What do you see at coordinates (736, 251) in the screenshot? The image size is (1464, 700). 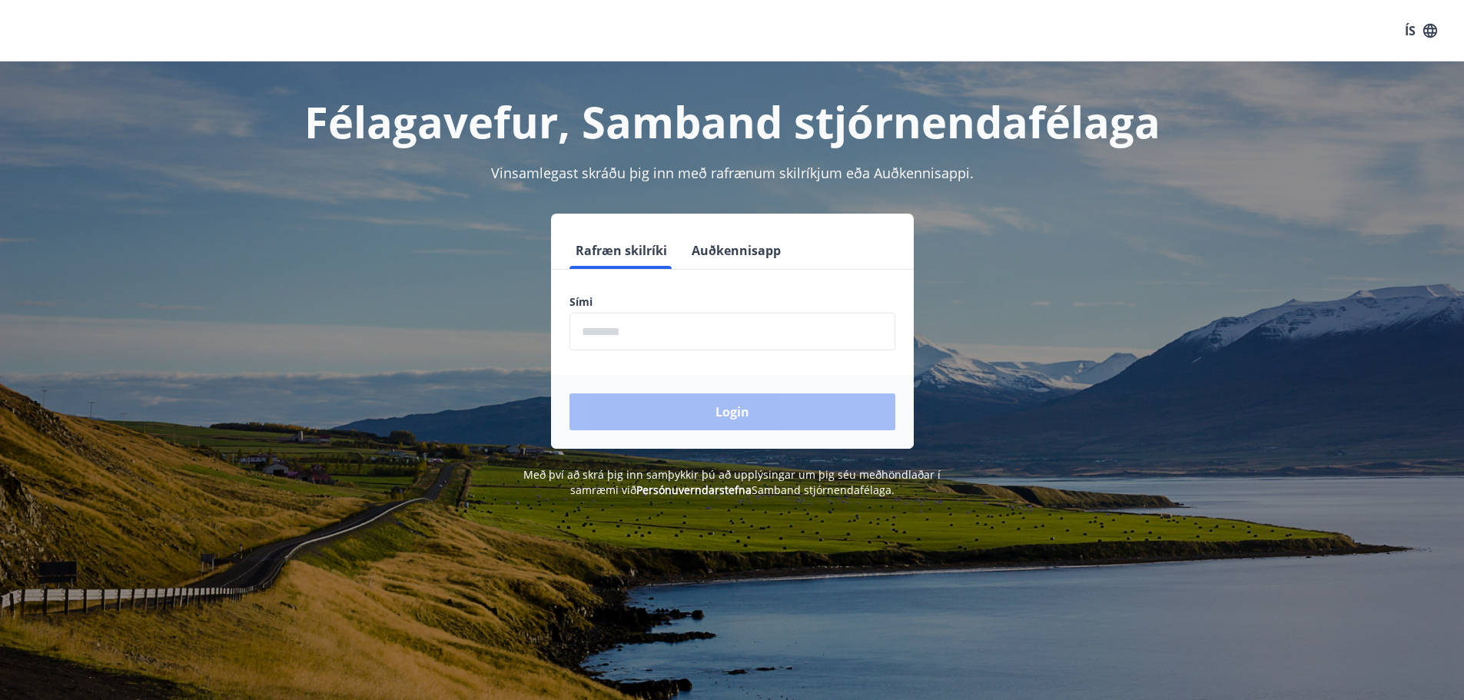 I see `button: Auðkennisapp` at bounding box center [736, 251].